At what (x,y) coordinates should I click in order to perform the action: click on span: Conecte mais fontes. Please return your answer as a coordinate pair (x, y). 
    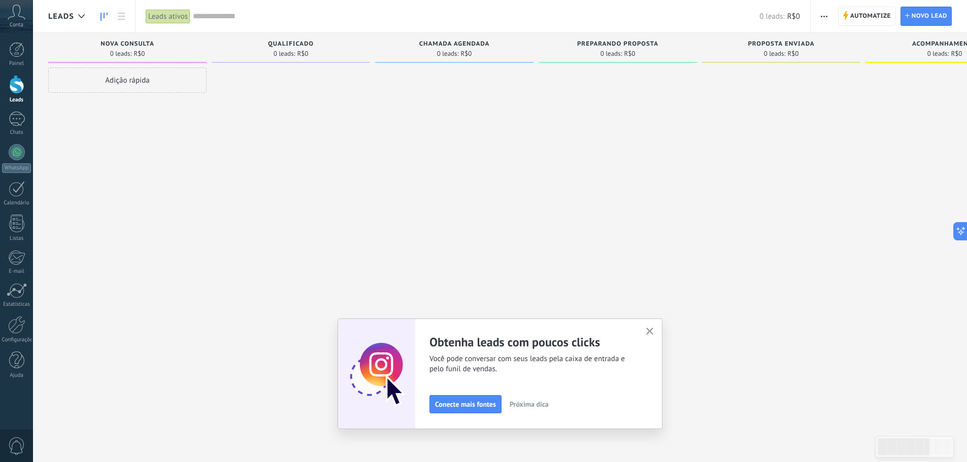
    Looking at the image, I should click on (466, 405).